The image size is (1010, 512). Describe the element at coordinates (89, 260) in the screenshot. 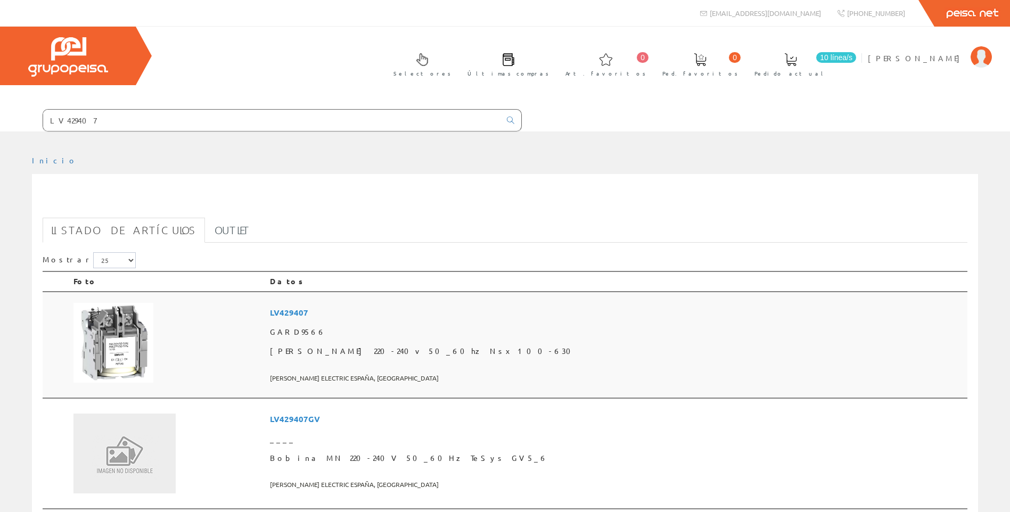

I see `label: Mostrar` at that location.